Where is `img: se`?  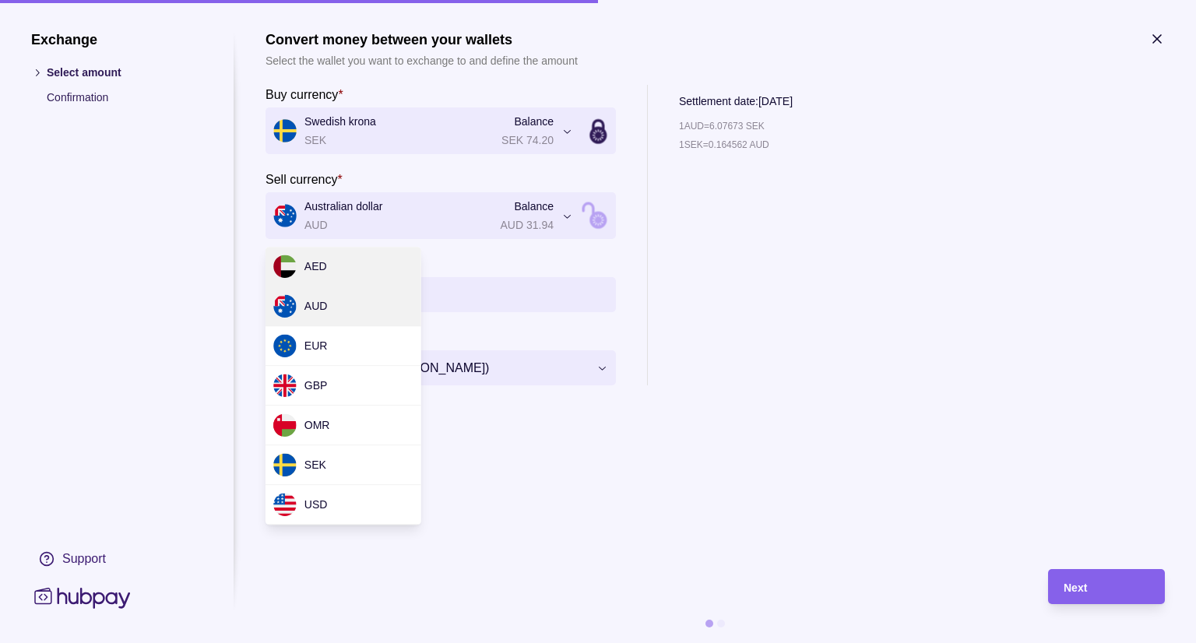
img: se is located at coordinates (285, 465).